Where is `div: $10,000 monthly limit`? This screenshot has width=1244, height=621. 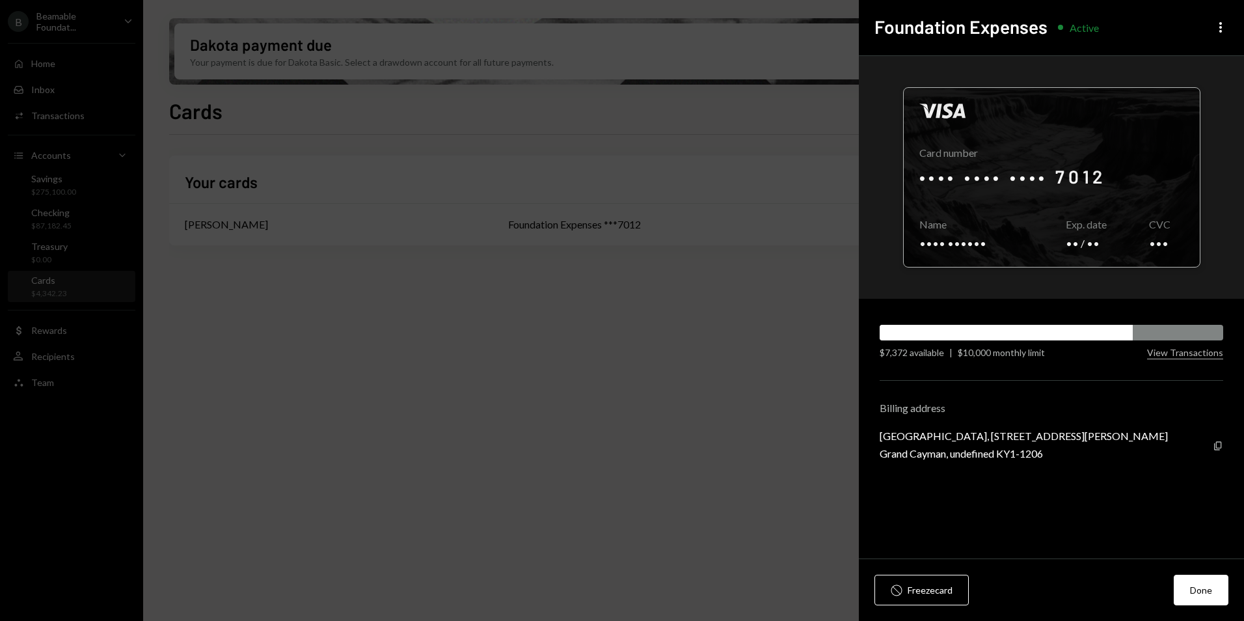
div: $10,000 monthly limit is located at coordinates (1001, 352).